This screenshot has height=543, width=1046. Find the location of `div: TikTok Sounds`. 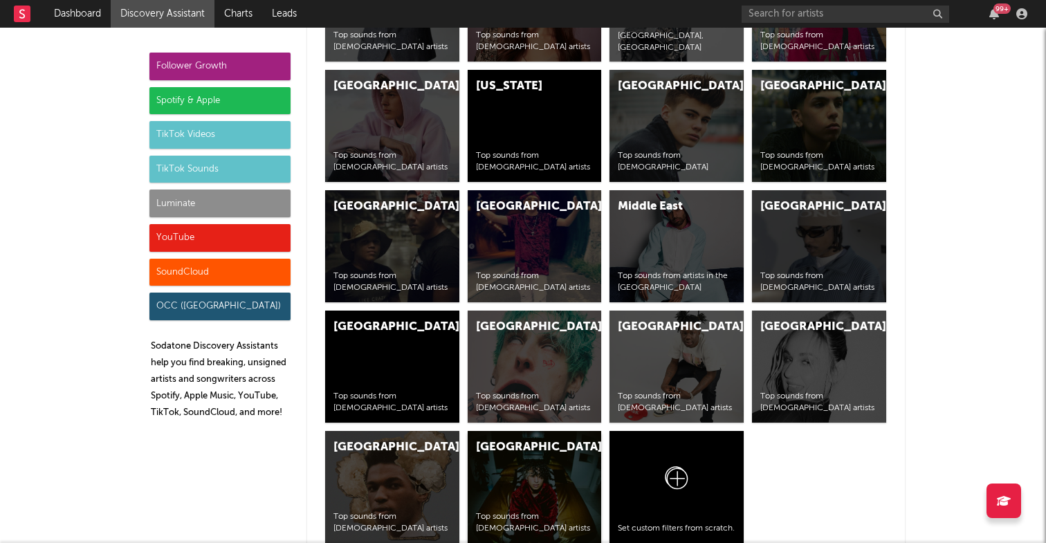

div: TikTok Sounds is located at coordinates (220, 169).